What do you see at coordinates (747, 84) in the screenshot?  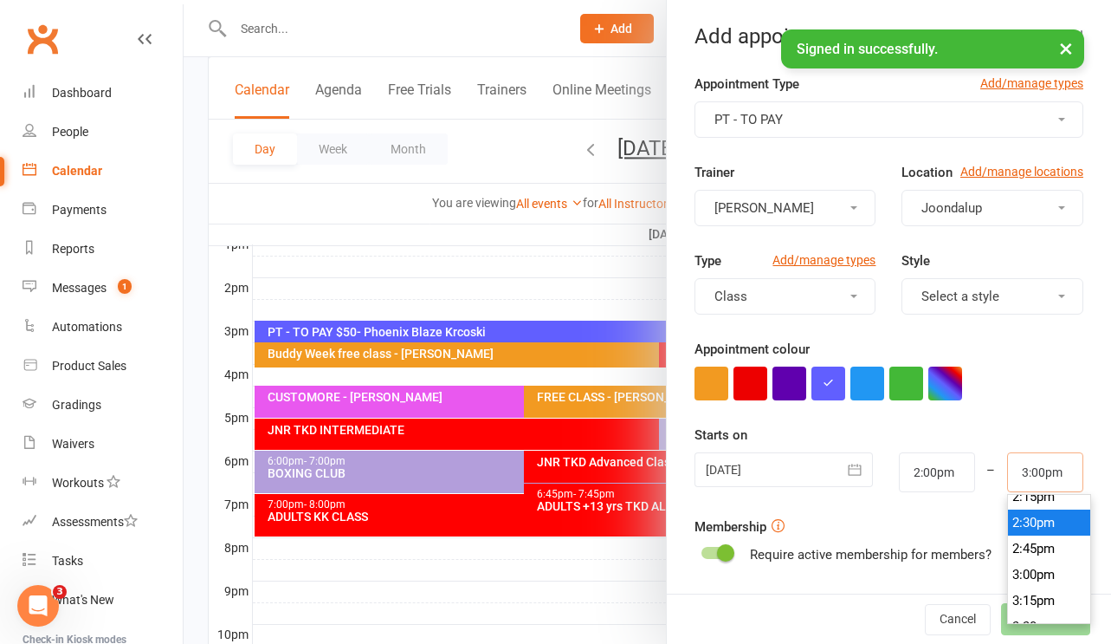 I see `label: Appointment Type` at bounding box center [747, 84].